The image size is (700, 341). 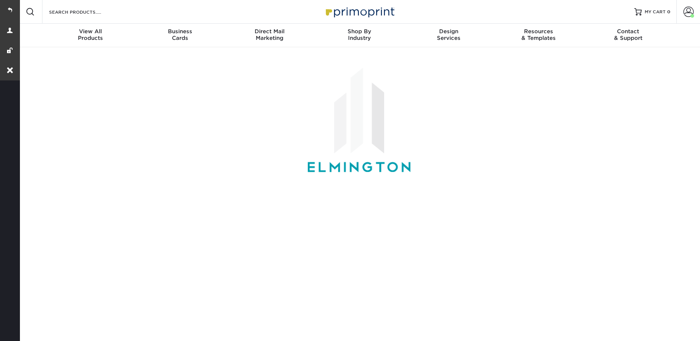 What do you see at coordinates (668, 12) in the screenshot?
I see `span: 0` at bounding box center [668, 12].